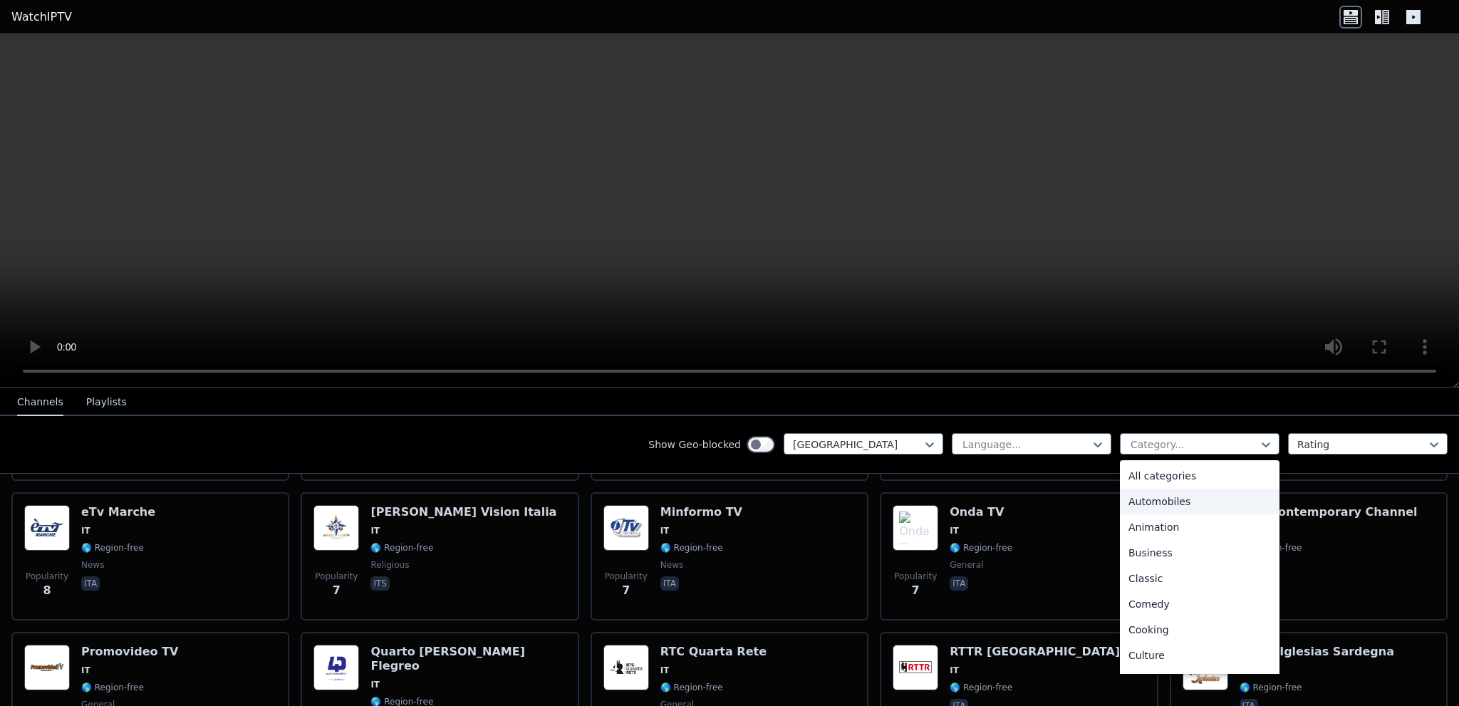 The height and width of the screenshot is (706, 1459). I want to click on p: its, so click(380, 584).